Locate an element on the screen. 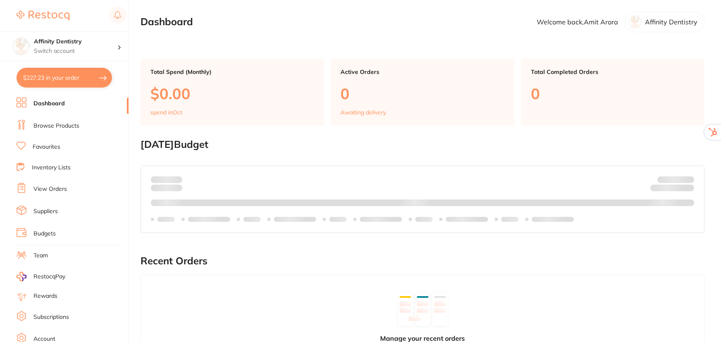 This screenshot has width=721, height=342. p: Budget: is located at coordinates (676, 179).